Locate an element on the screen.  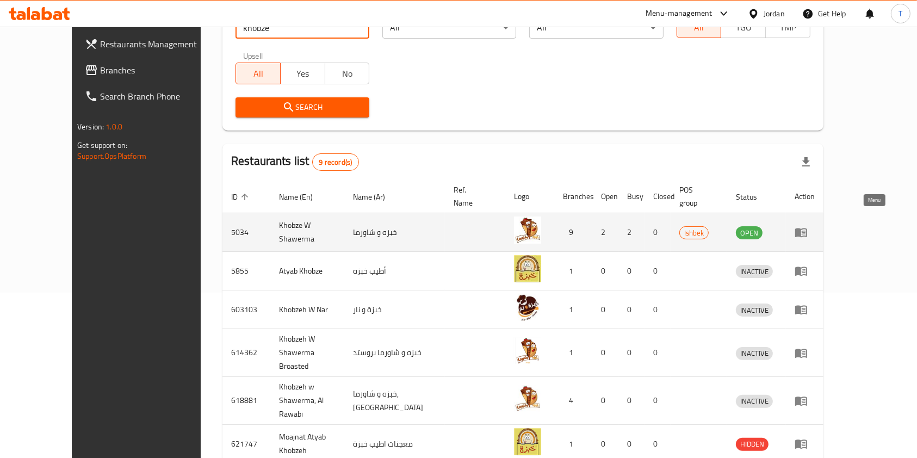
span: Ishbek is located at coordinates (694, 233).